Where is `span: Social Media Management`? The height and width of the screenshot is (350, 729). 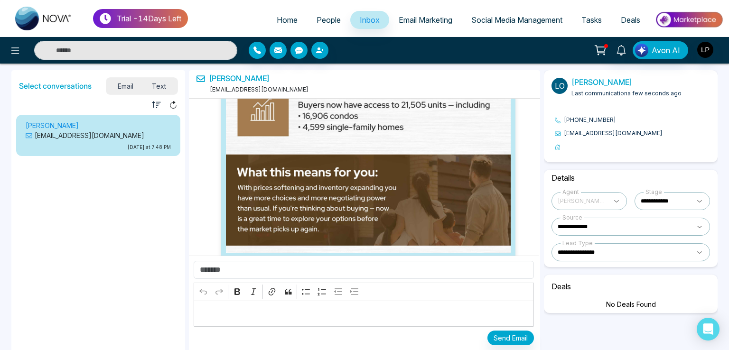
span: Social Media Management is located at coordinates (517, 20).